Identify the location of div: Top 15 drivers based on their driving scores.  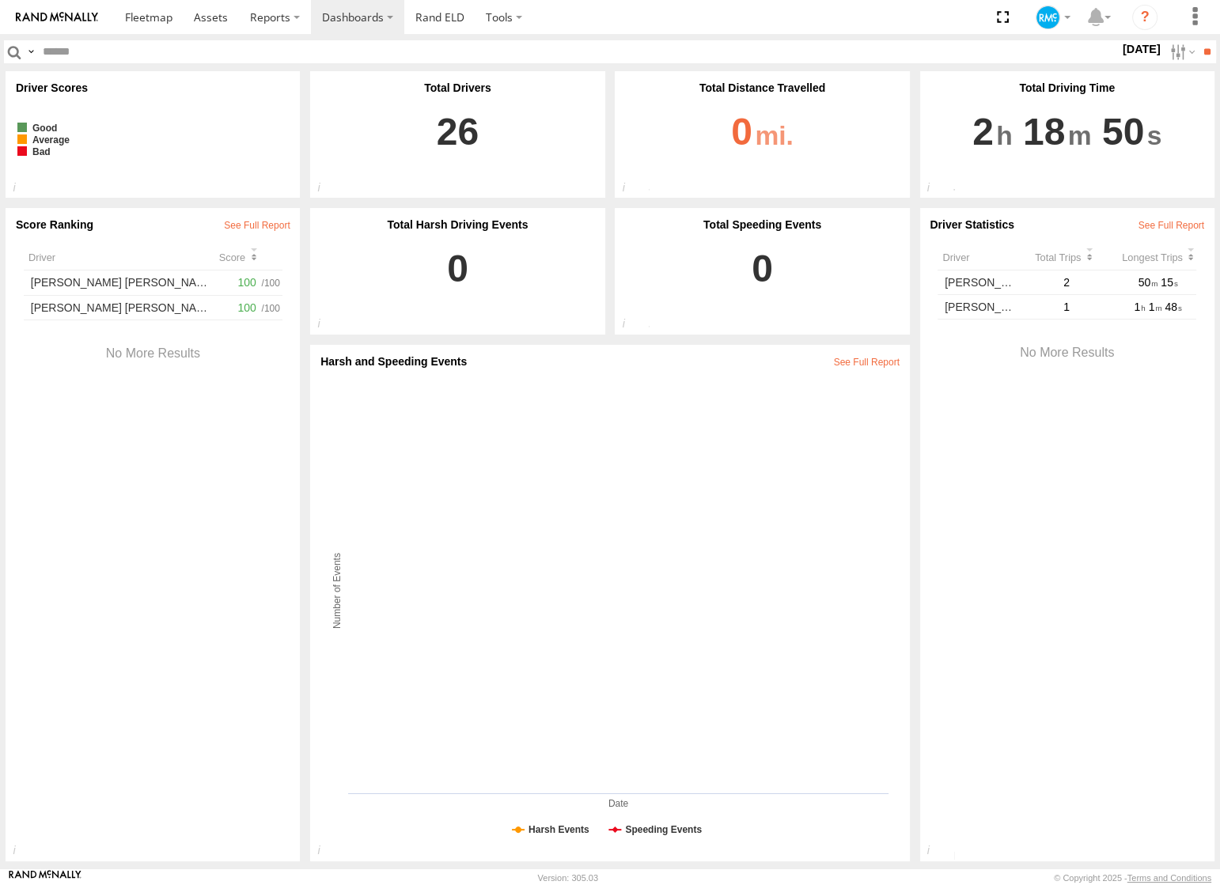
(22, 853).